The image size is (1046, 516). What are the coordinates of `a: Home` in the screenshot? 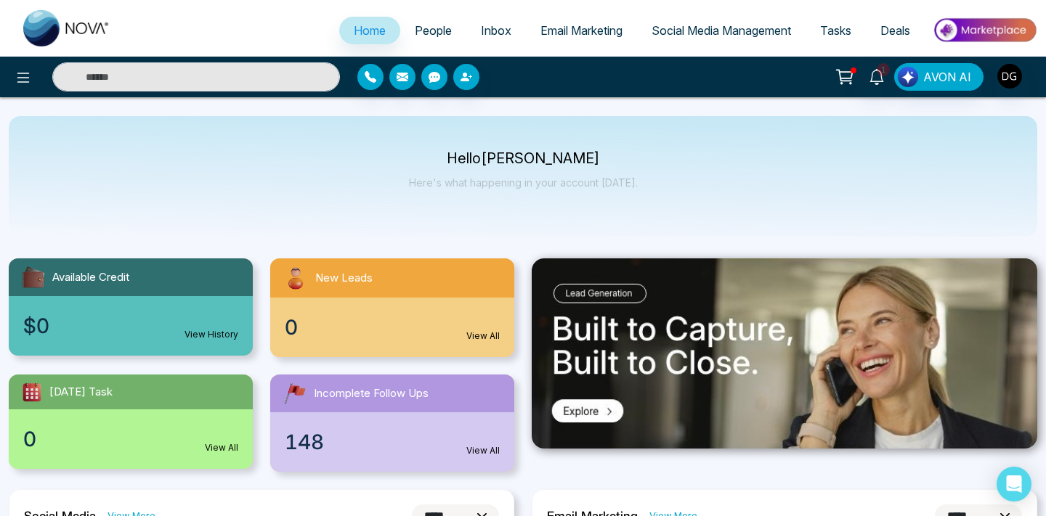 It's located at (370, 31).